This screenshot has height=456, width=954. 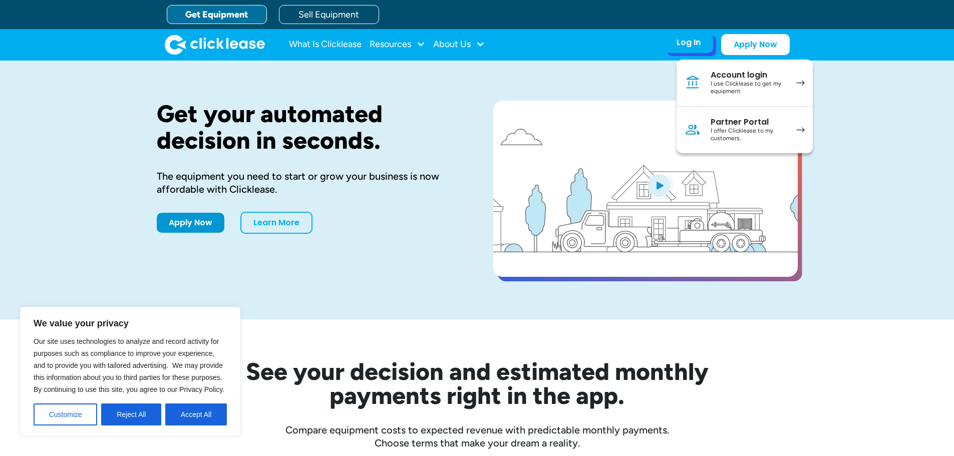 I want to click on button: Customize, so click(x=65, y=415).